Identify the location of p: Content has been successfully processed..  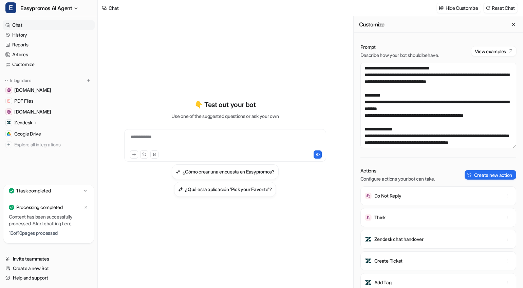
(49, 220).